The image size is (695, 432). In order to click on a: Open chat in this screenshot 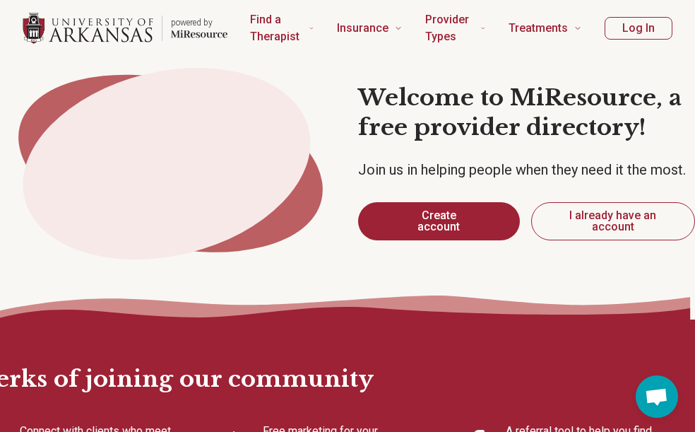, I will do `click(657, 396)`.